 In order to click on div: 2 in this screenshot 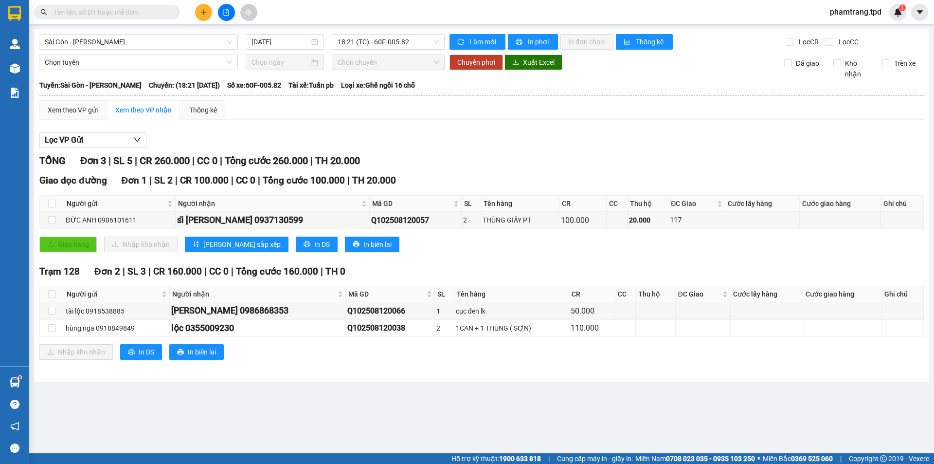, I will do `click(444, 328)`.